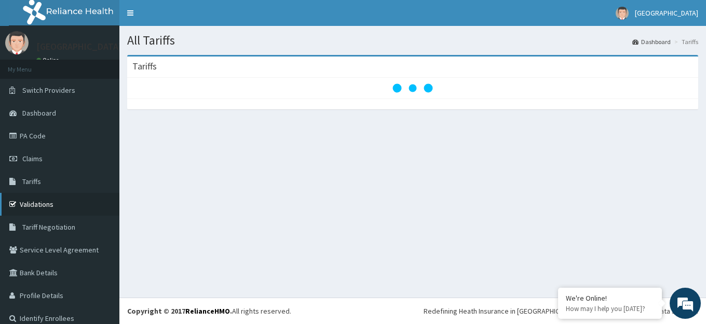  I want to click on span: Dashboard, so click(39, 113).